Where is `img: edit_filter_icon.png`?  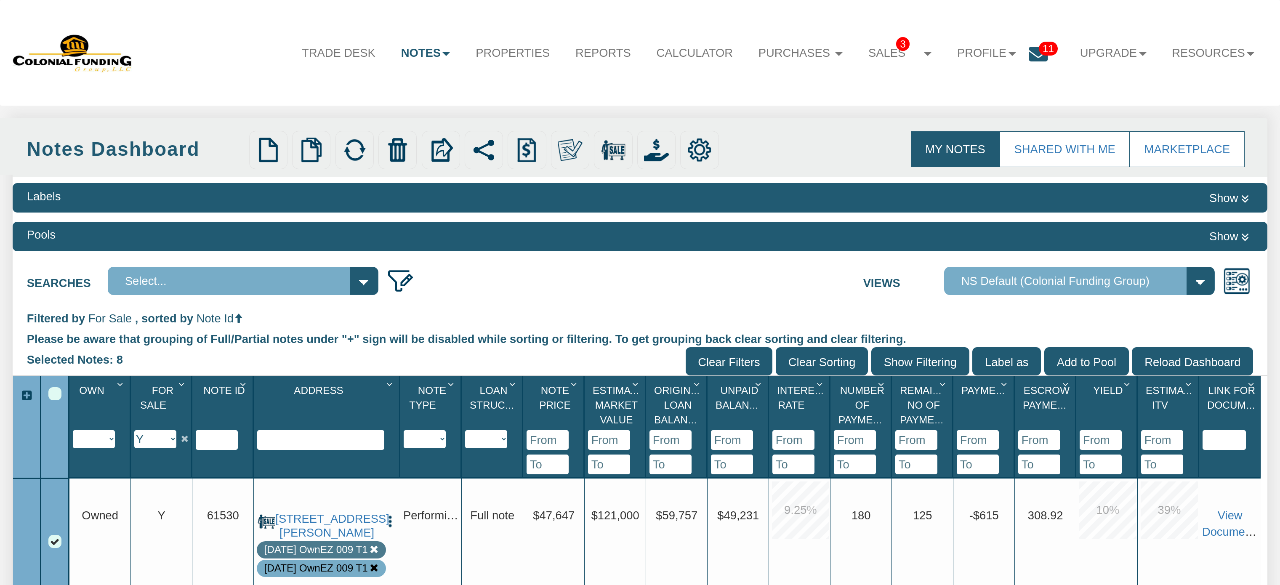
img: edit_filter_icon.png is located at coordinates (400, 281).